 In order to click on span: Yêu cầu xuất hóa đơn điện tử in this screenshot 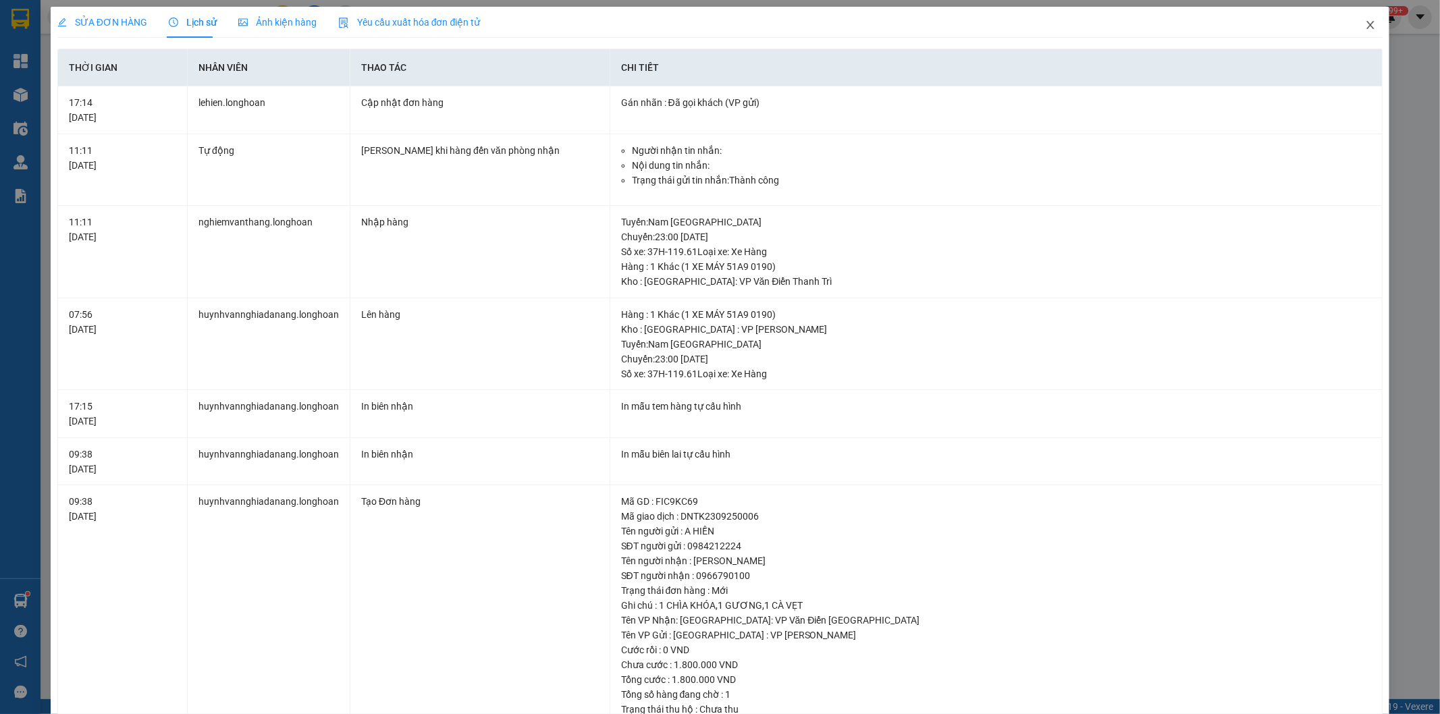, I will do `click(409, 22)`.